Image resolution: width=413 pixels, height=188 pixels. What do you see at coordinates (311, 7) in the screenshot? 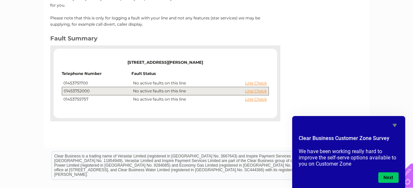
I see `a: 0333 014 3131` at bounding box center [311, 7].